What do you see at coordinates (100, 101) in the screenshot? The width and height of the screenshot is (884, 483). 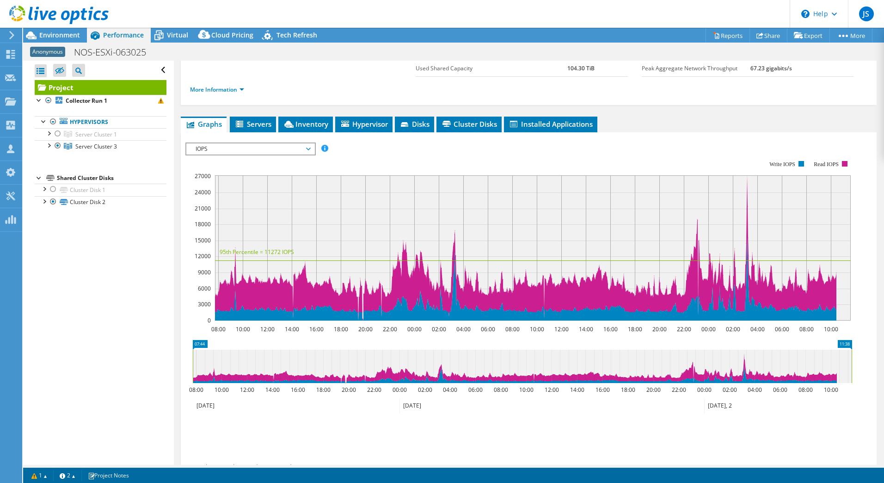 I see `a: Collector Run 1` at bounding box center [100, 101].